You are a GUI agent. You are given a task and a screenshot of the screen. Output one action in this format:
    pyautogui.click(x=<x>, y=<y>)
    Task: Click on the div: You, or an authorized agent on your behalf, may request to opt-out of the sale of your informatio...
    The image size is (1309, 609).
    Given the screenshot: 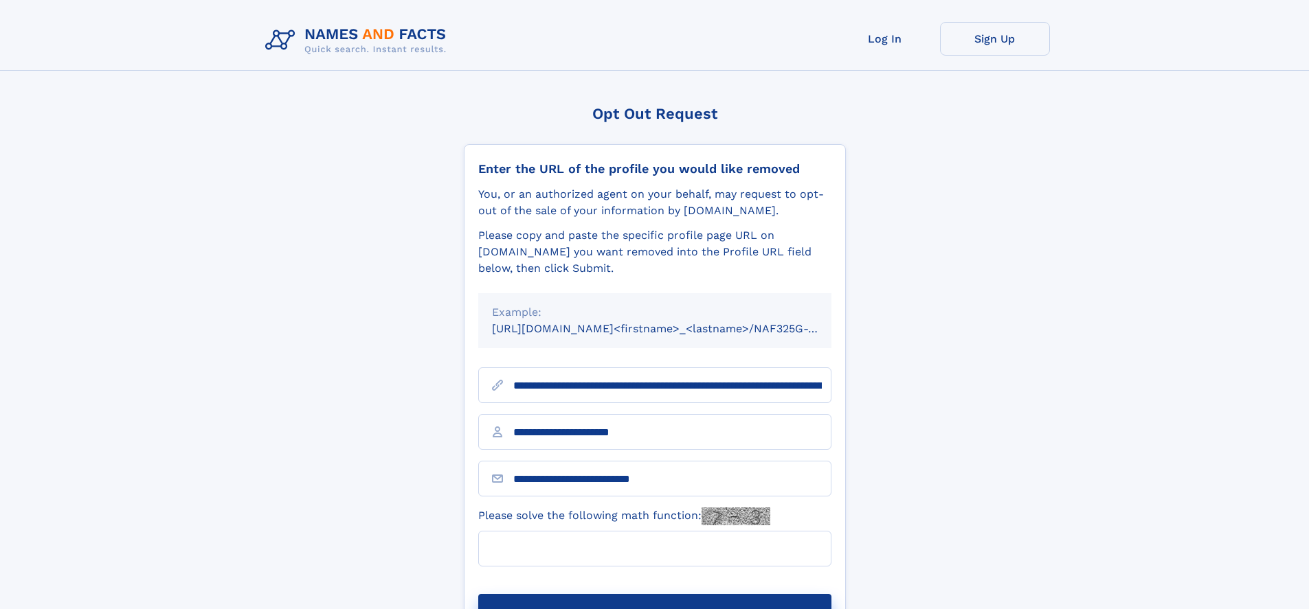 What is the action you would take?
    pyautogui.click(x=655, y=203)
    